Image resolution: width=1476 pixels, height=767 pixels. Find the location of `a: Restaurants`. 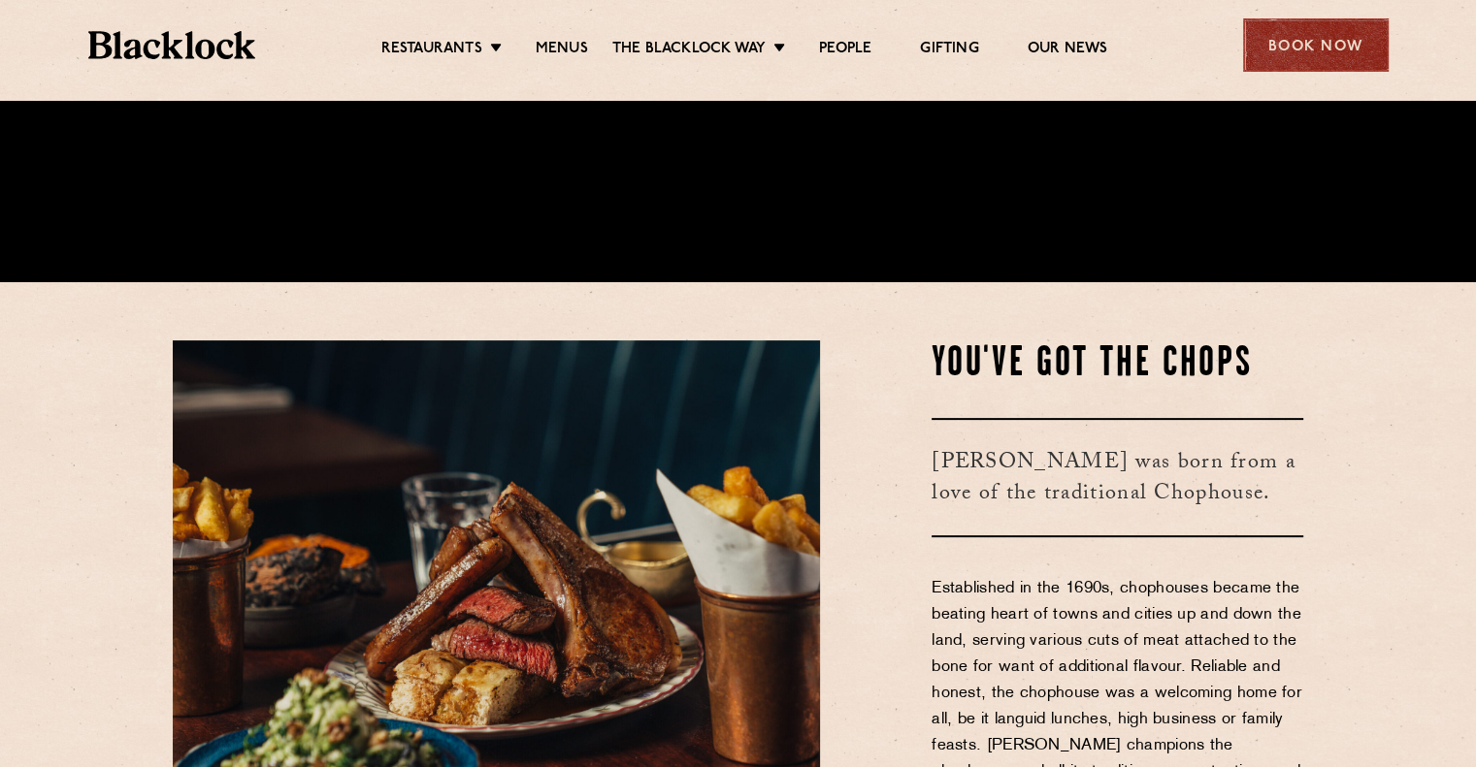

a: Restaurants is located at coordinates (432, 50).